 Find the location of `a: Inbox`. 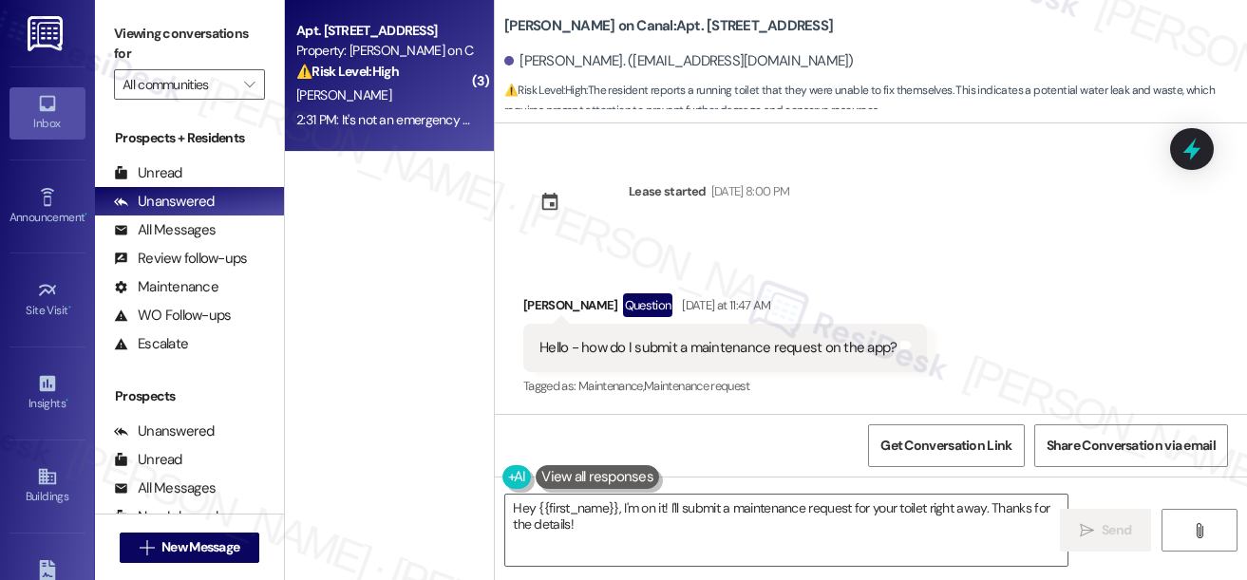

a: Inbox is located at coordinates (48, 113).